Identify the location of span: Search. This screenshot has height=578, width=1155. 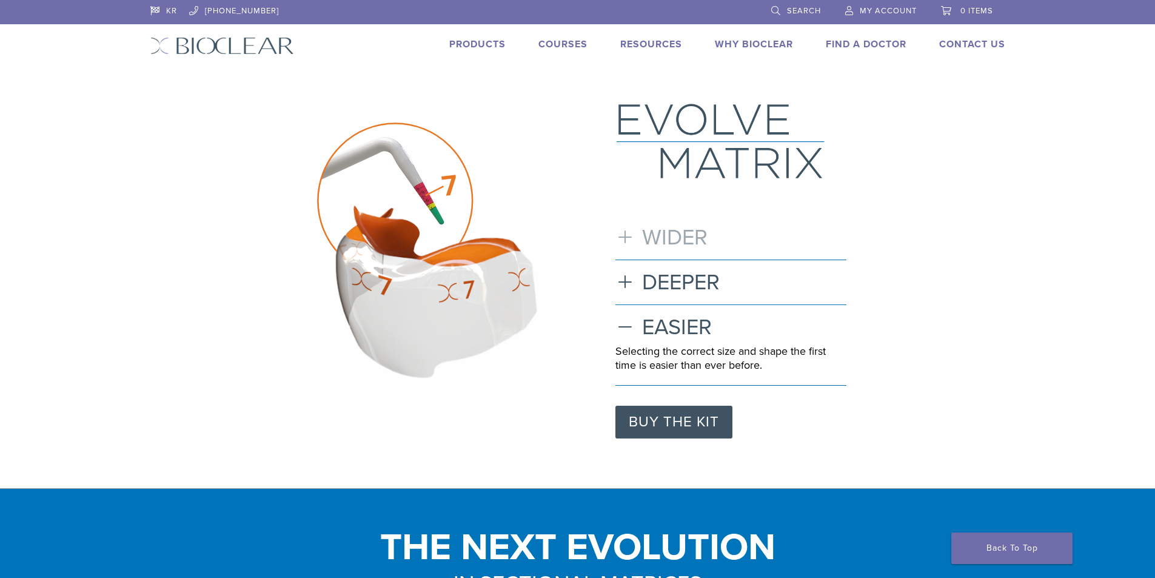
(804, 11).